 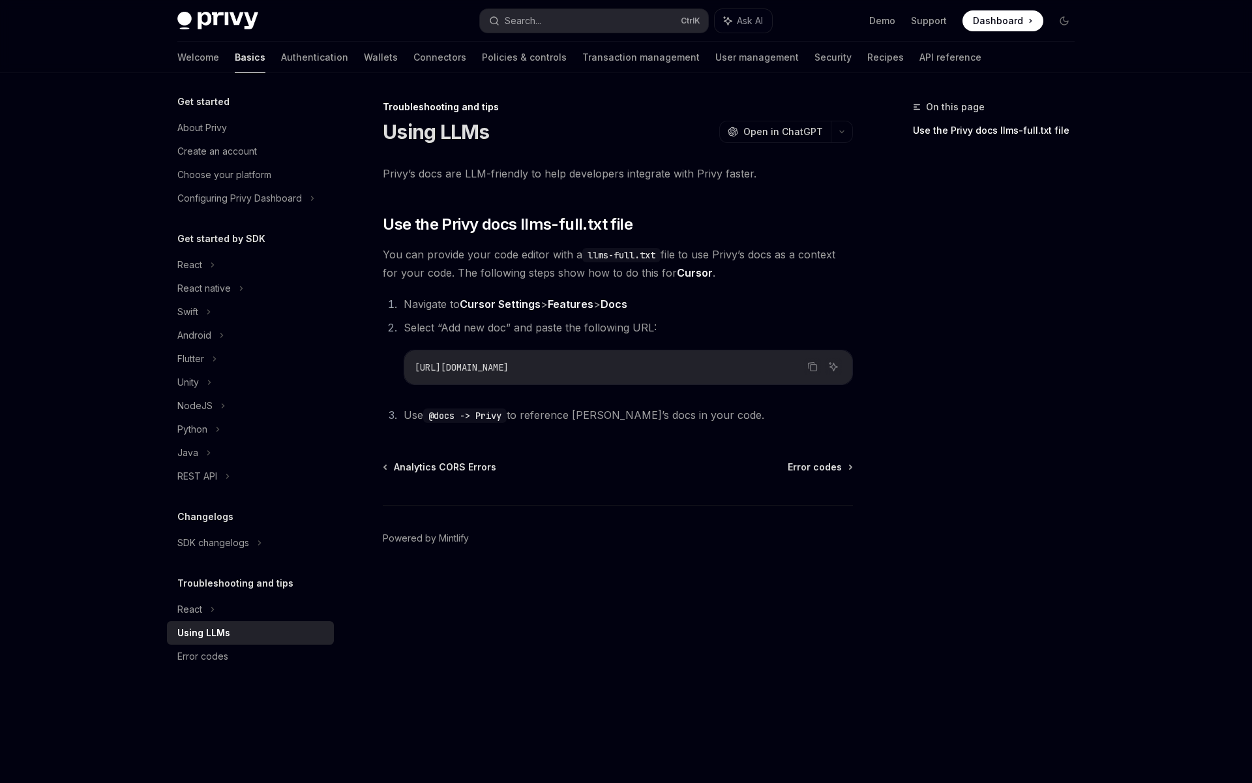 What do you see at coordinates (192, 429) in the screenshot?
I see `div: Python` at bounding box center [192, 429].